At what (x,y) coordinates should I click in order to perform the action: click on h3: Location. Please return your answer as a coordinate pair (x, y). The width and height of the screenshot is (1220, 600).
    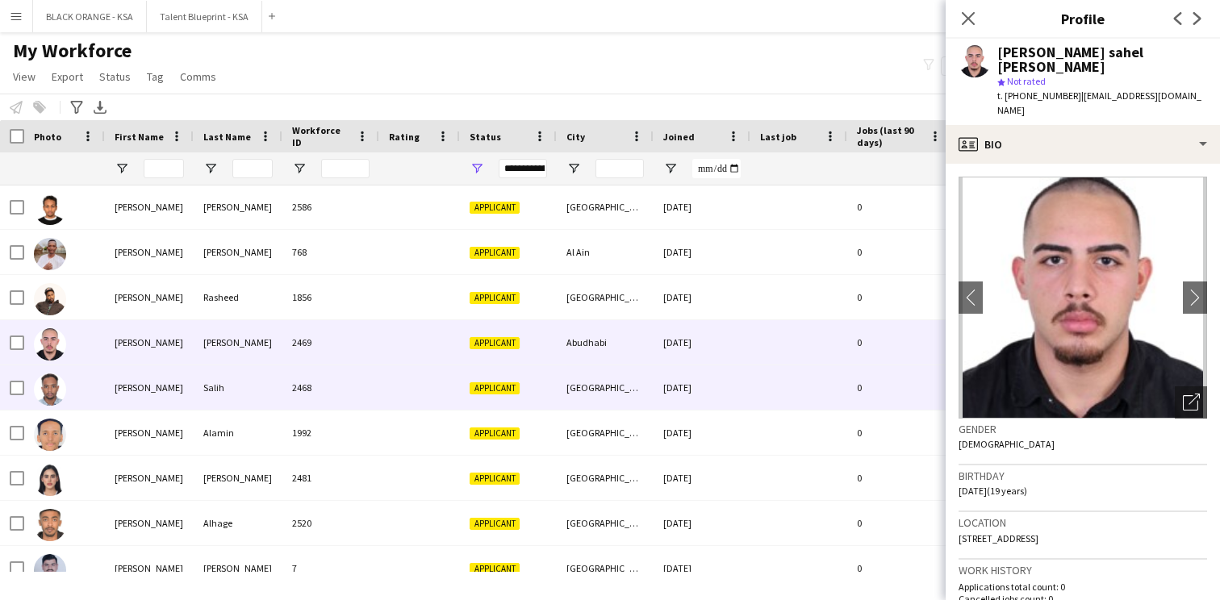
    Looking at the image, I should click on (1083, 523).